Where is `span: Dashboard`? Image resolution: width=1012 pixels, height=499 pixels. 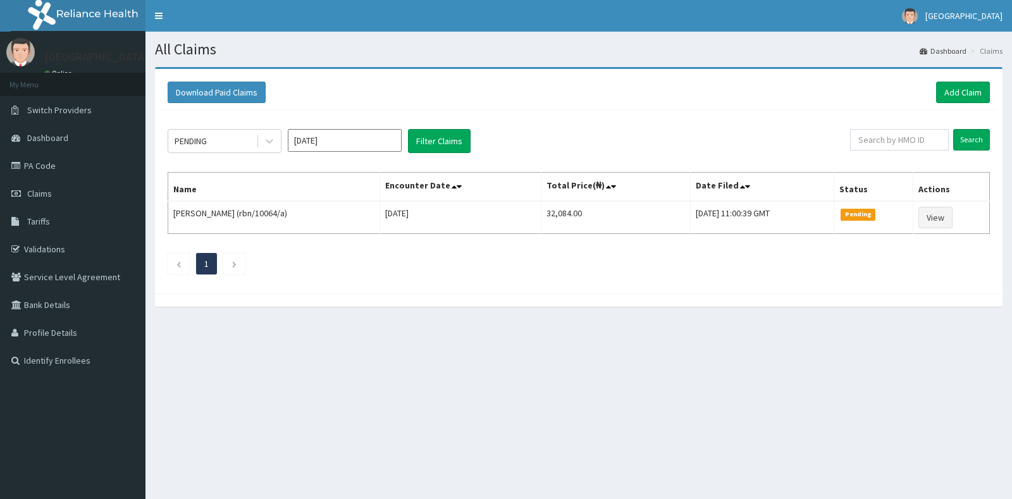 span: Dashboard is located at coordinates (47, 138).